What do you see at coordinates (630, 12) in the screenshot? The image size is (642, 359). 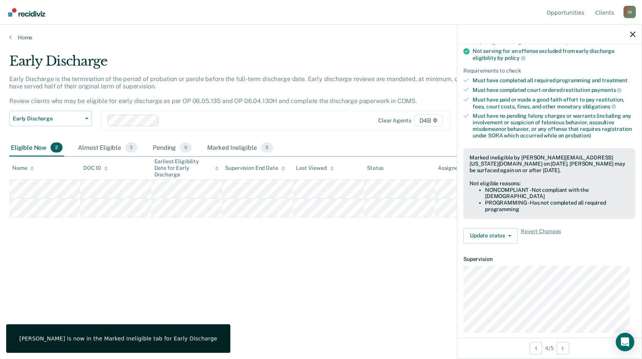 I see `div: J K` at bounding box center [630, 12].